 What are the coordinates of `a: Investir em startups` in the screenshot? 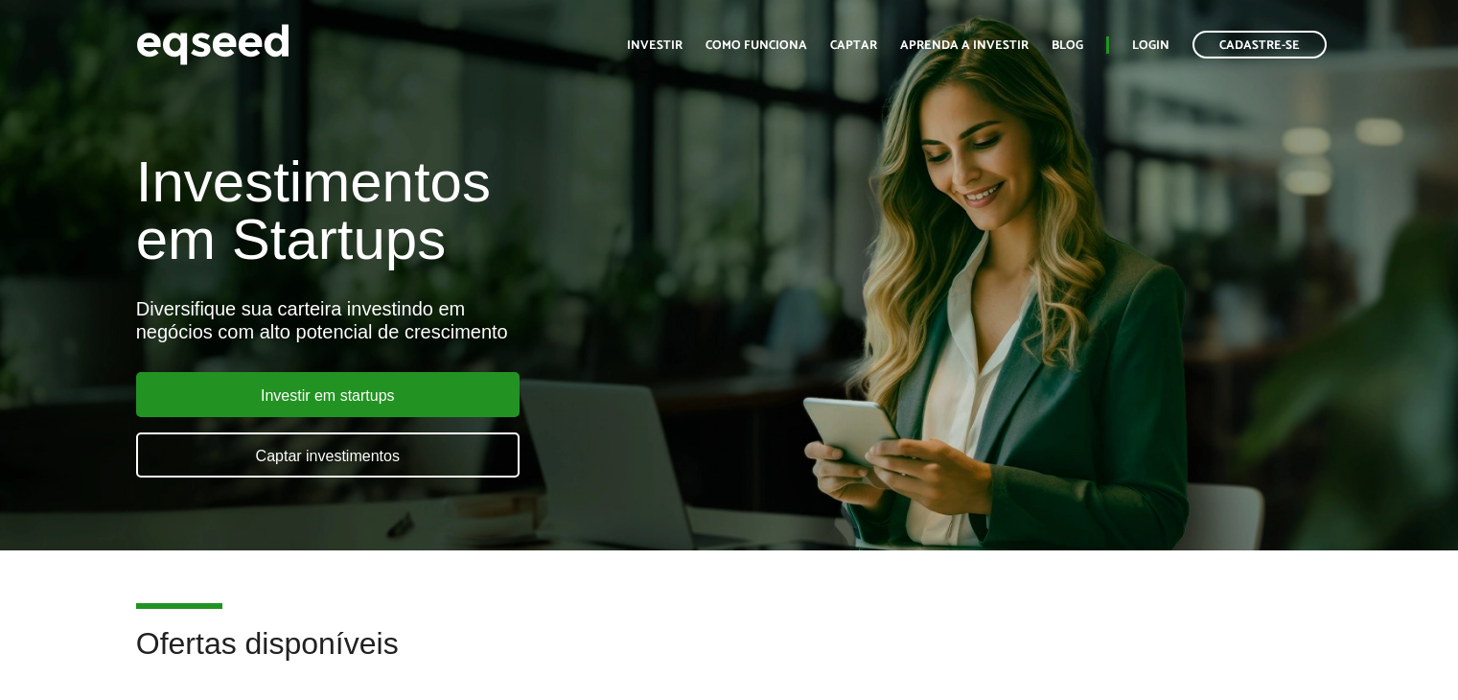 It's located at (328, 394).